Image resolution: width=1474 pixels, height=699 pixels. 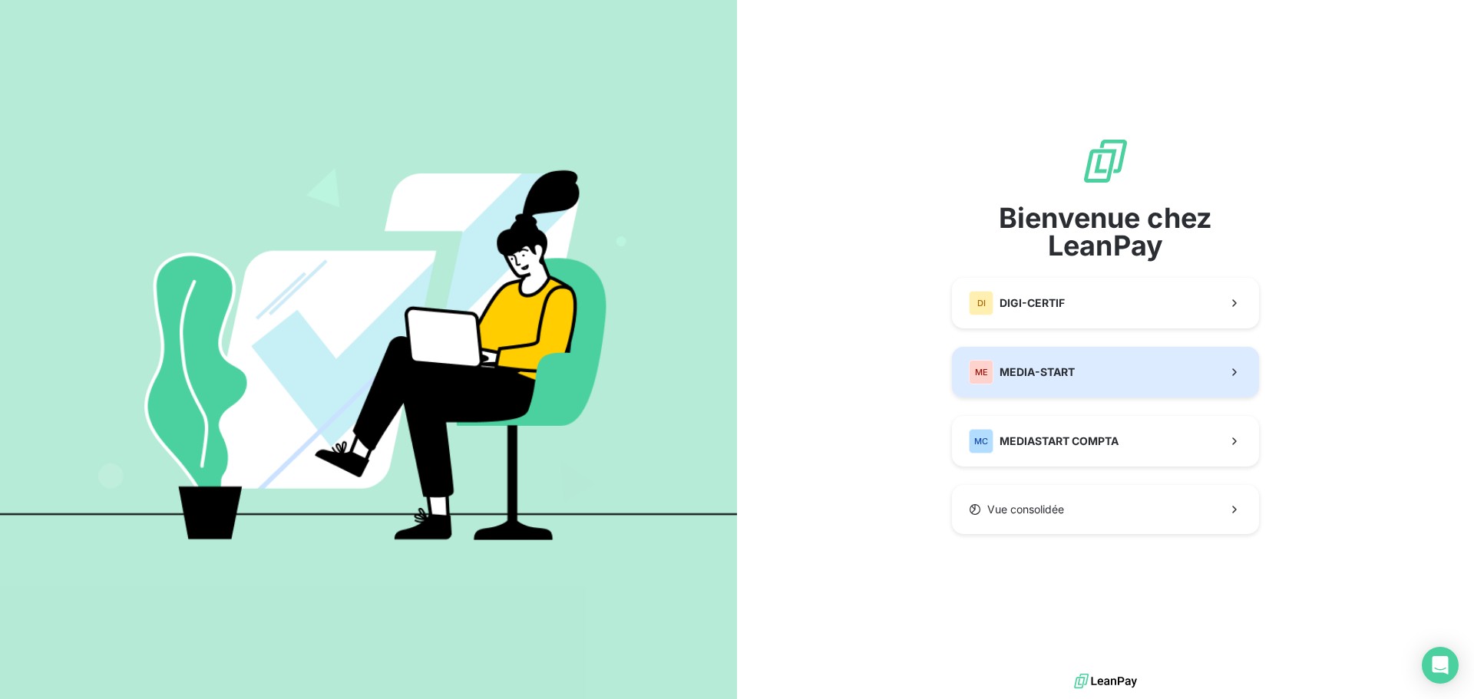 I want to click on img: logo sigle, so click(x=1105, y=161).